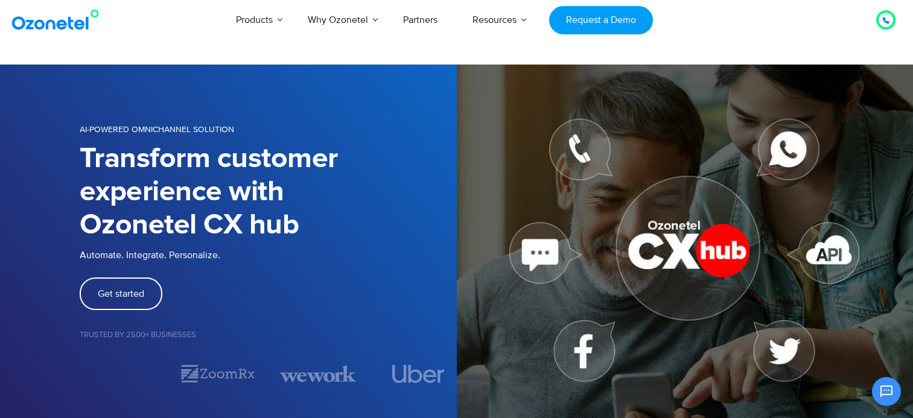 Image resolution: width=913 pixels, height=418 pixels. What do you see at coordinates (218, 374) in the screenshot?
I see `div: 2 / 7` at bounding box center [218, 374].